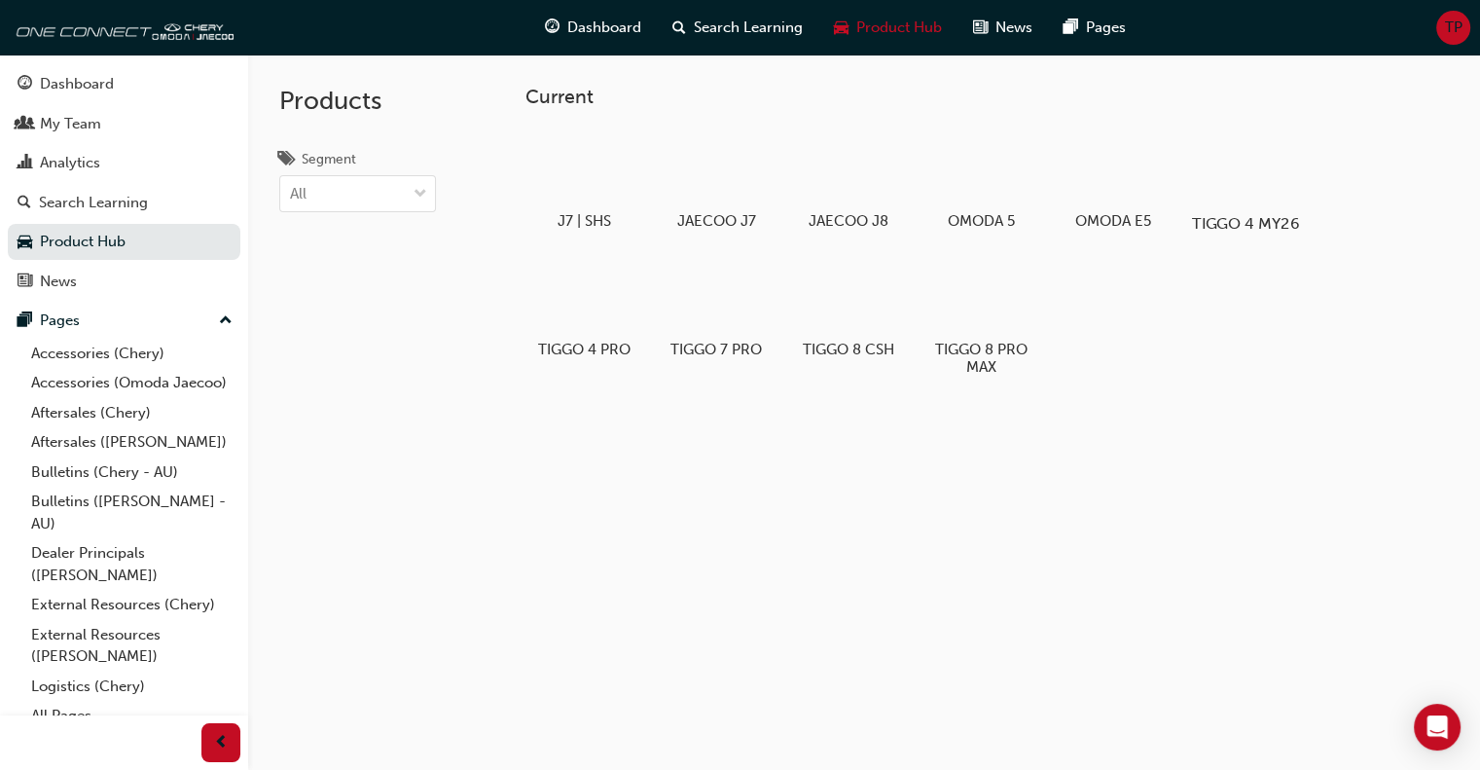  What do you see at coordinates (981, 221) in the screenshot?
I see `h5: OMODA 5` at bounding box center [981, 221].